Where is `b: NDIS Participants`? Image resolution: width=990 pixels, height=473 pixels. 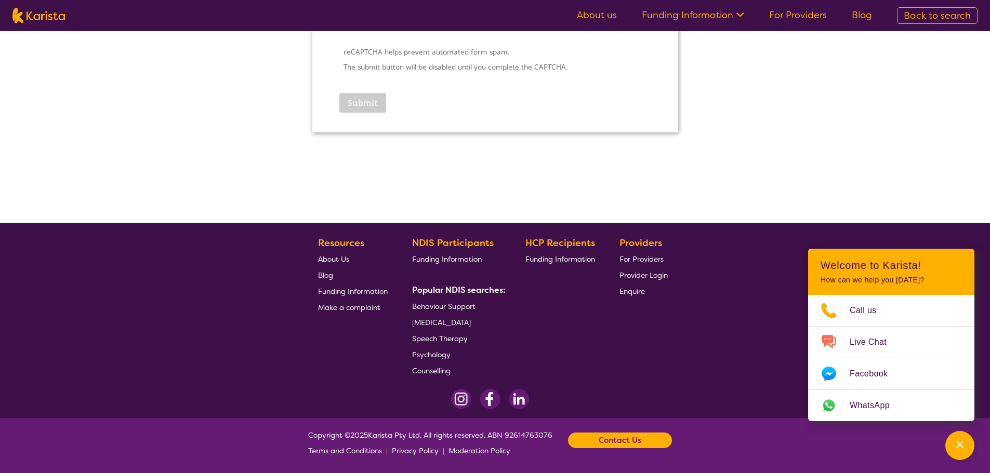
b: NDIS Participants is located at coordinates (453, 243).